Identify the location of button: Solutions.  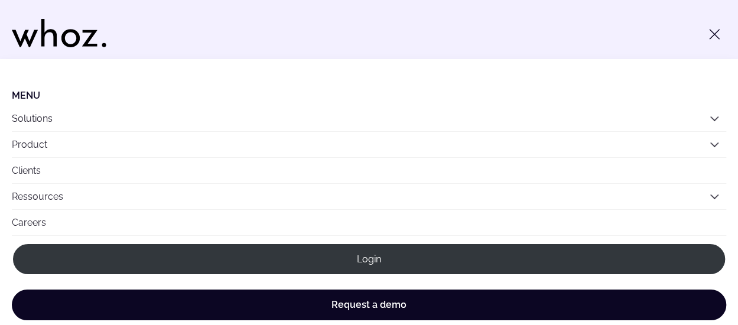
(369, 118).